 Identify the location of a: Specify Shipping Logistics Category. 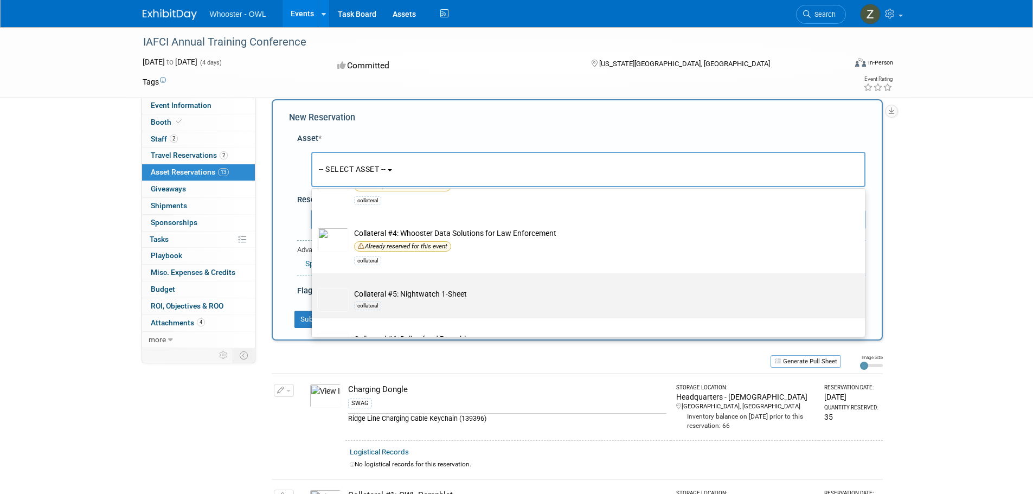
(365, 263).